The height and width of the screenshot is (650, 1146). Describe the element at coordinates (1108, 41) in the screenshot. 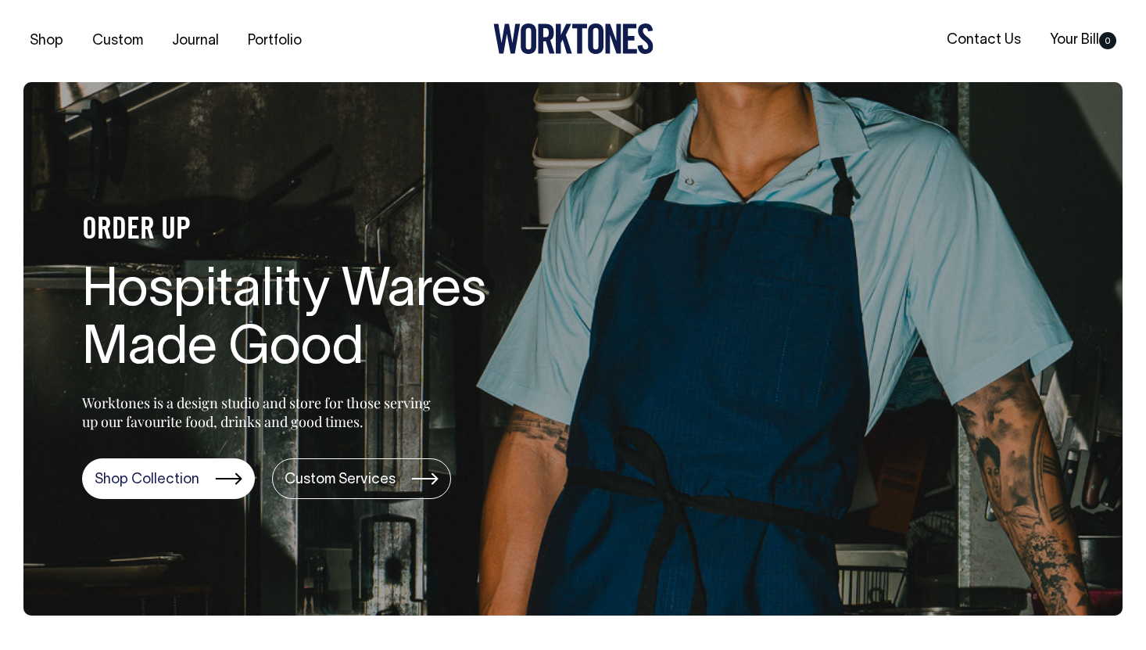

I see `span: 0` at that location.